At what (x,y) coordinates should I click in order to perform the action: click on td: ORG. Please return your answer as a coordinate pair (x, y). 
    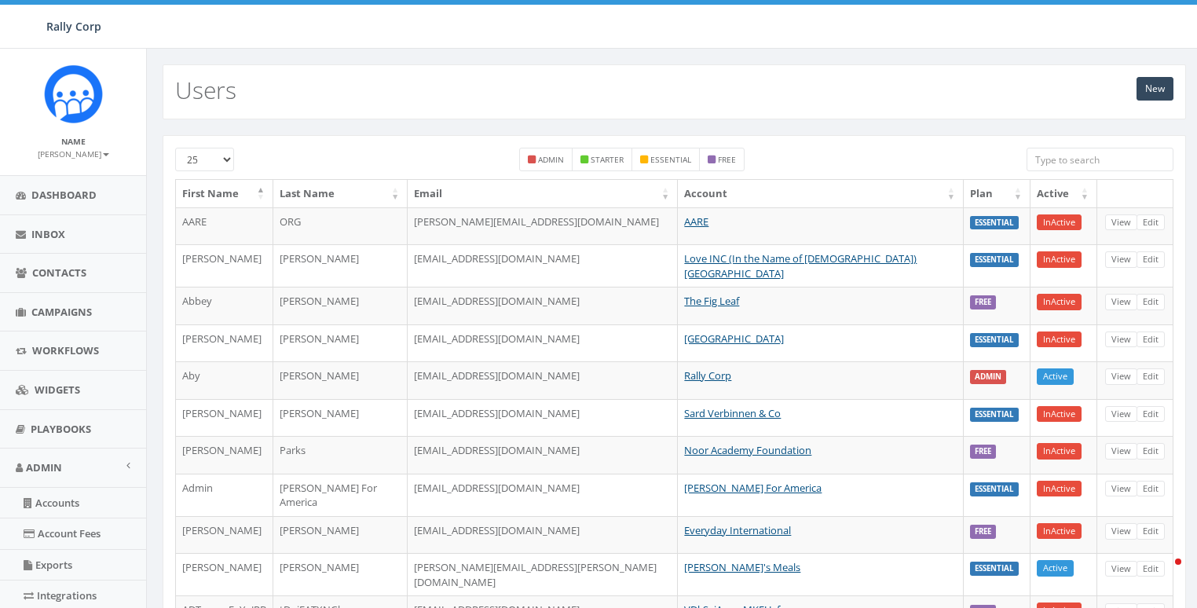
    Looking at the image, I should click on (340, 226).